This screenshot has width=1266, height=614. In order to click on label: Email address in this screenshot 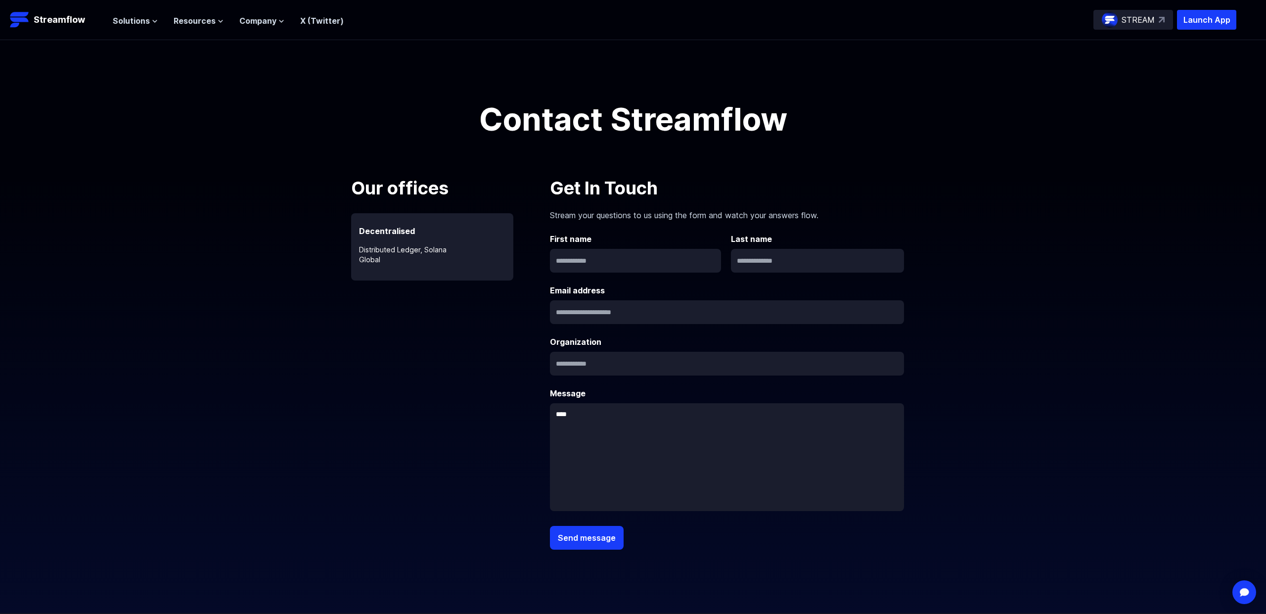, I will do `click(727, 290)`.